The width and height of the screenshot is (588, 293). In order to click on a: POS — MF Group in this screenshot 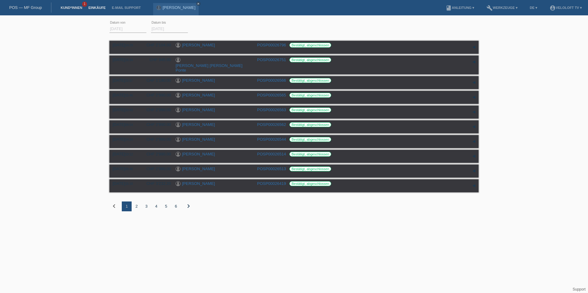, I will do `click(26, 7)`.